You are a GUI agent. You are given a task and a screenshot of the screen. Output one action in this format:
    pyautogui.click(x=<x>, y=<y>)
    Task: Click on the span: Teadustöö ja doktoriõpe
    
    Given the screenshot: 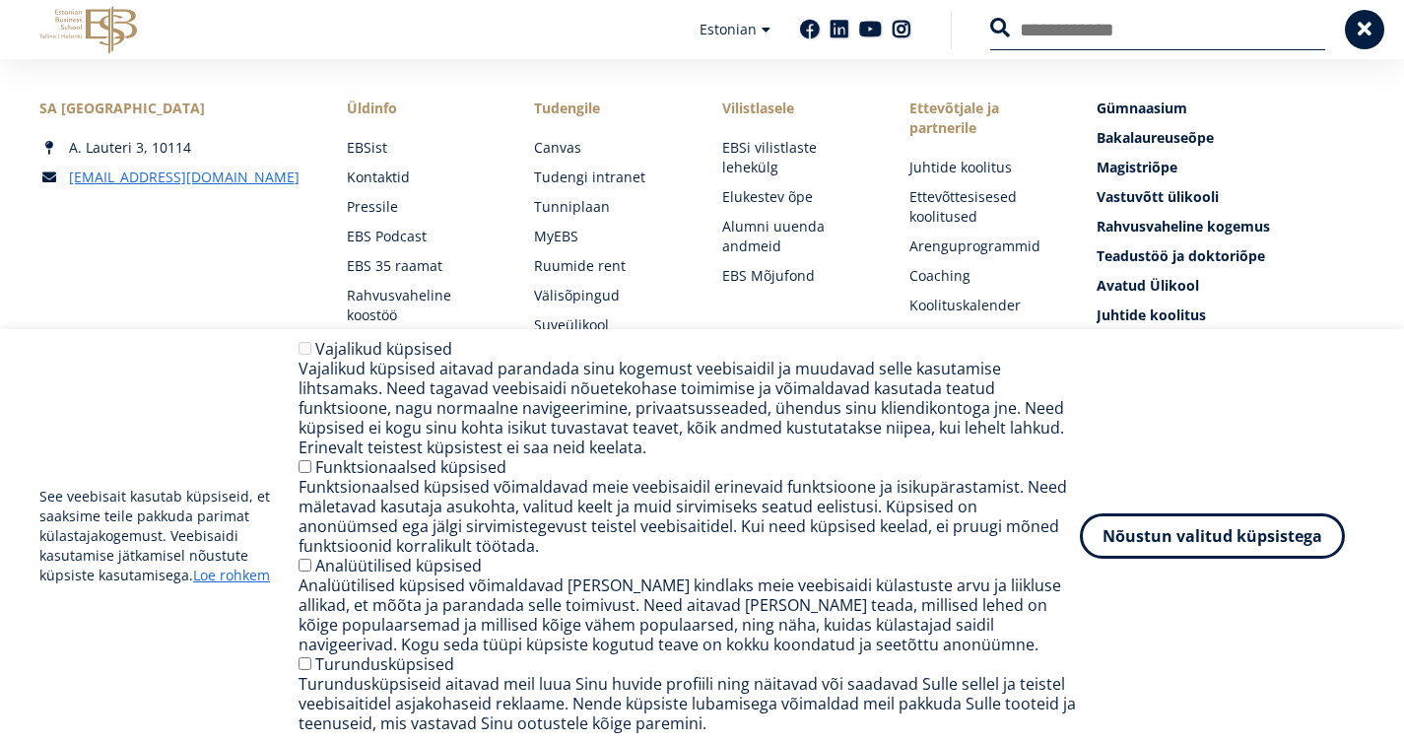 What is the action you would take?
    pyautogui.click(x=1181, y=255)
    